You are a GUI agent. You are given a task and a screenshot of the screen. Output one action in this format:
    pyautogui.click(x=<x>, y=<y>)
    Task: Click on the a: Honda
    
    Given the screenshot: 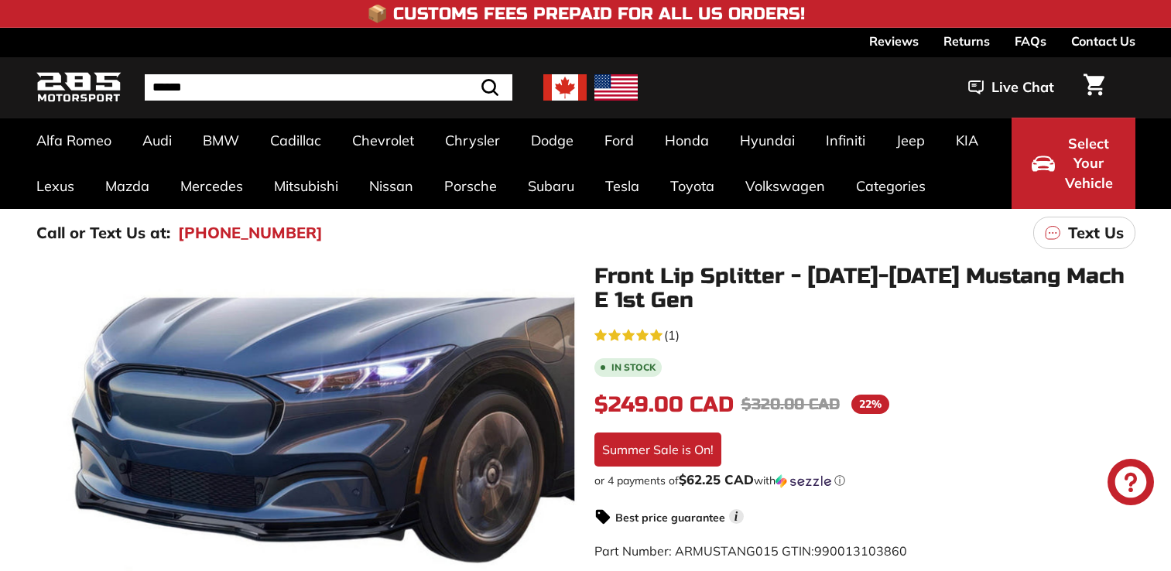 What is the action you would take?
    pyautogui.click(x=686, y=140)
    